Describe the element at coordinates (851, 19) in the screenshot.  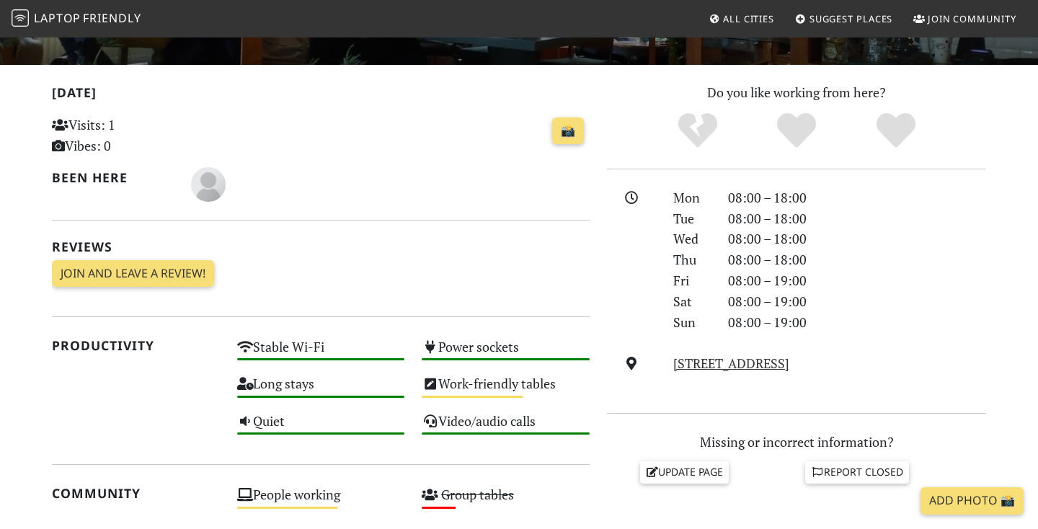
I see `span: Suggest Places` at that location.